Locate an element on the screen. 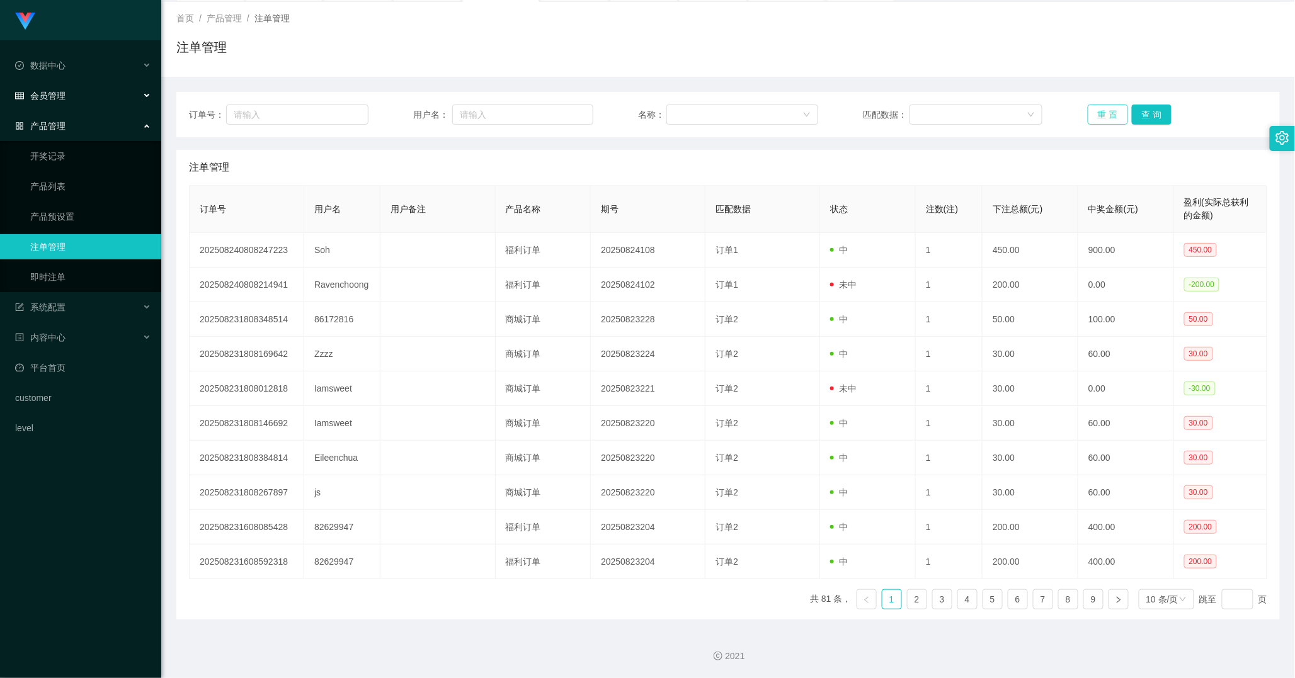 The height and width of the screenshot is (678, 1295). span: 产品管理 is located at coordinates (224, 18).